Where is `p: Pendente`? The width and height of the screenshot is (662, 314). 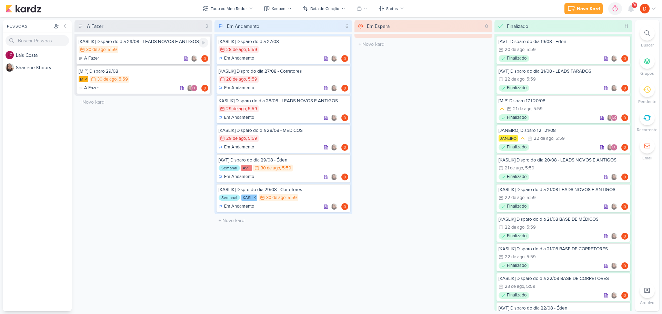 p: Pendente is located at coordinates (647, 102).